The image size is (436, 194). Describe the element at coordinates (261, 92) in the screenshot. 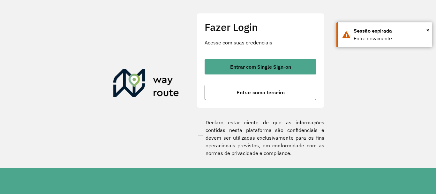

I see `span: Entrar como terceiro` at that location.